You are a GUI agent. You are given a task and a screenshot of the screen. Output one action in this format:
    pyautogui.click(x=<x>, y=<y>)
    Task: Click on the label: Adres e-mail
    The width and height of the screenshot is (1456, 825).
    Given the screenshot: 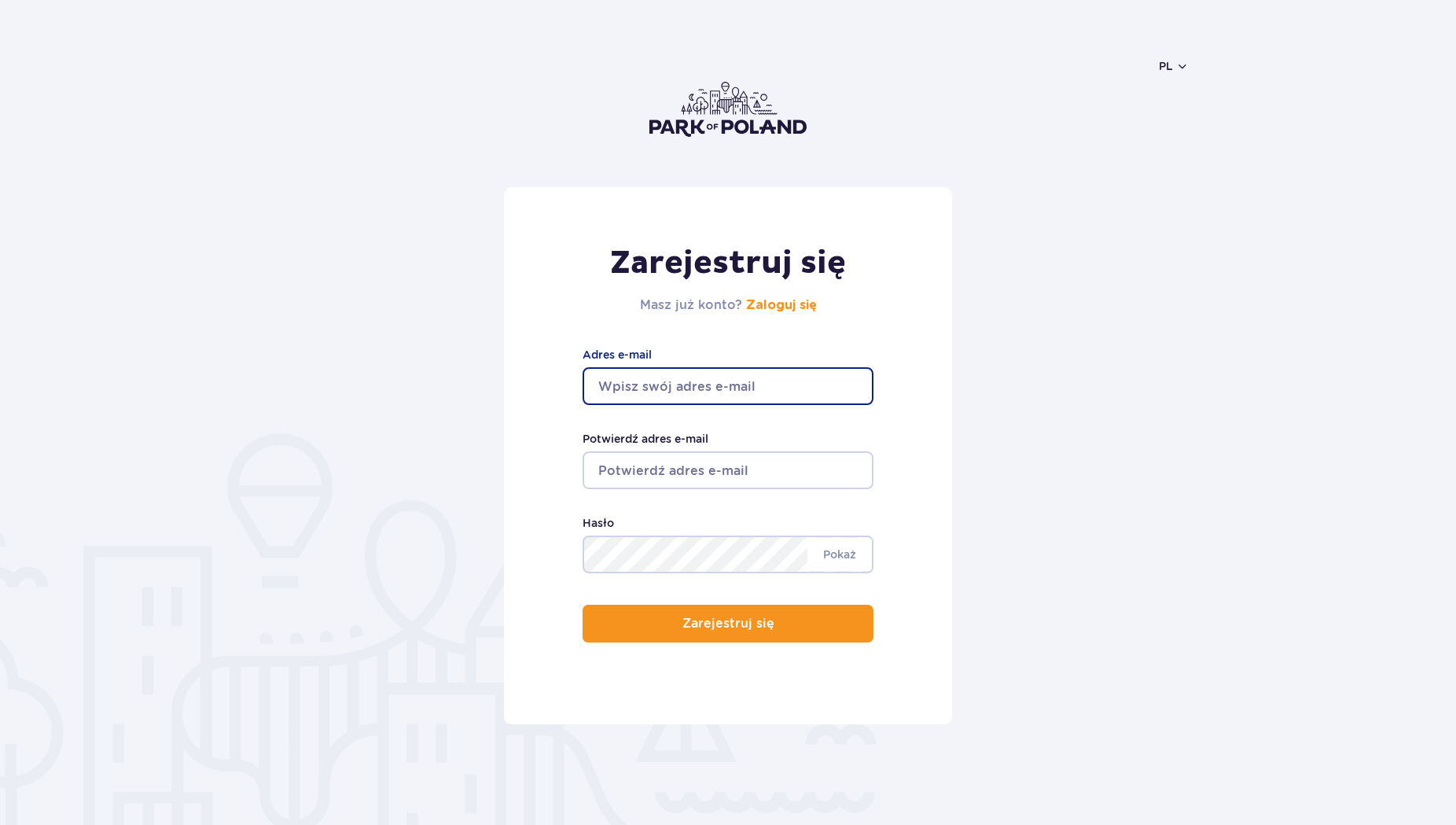 What is the action you would take?
    pyautogui.click(x=728, y=355)
    